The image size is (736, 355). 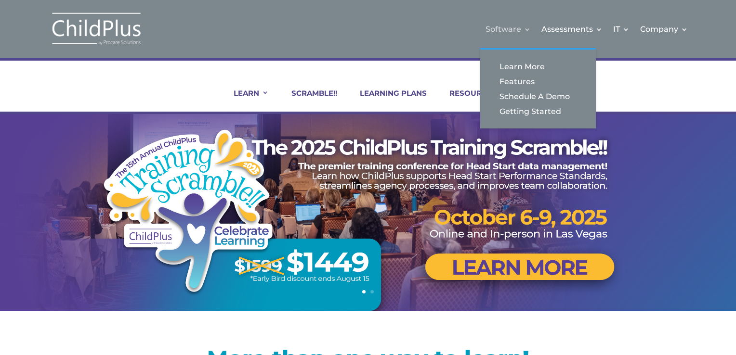 I want to click on a: Learn More, so click(x=538, y=66).